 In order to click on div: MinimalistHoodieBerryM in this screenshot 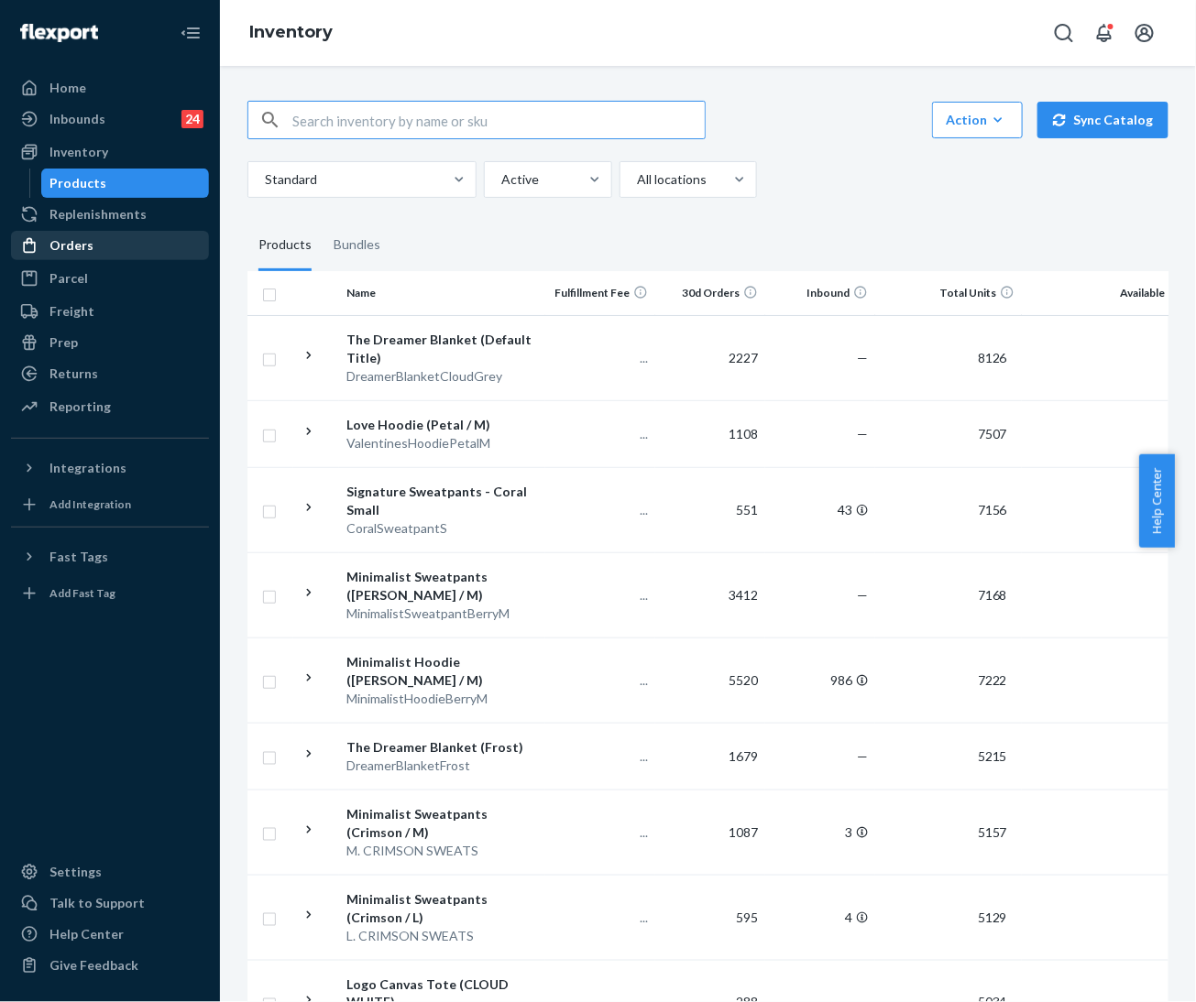, I will do `click(442, 699)`.